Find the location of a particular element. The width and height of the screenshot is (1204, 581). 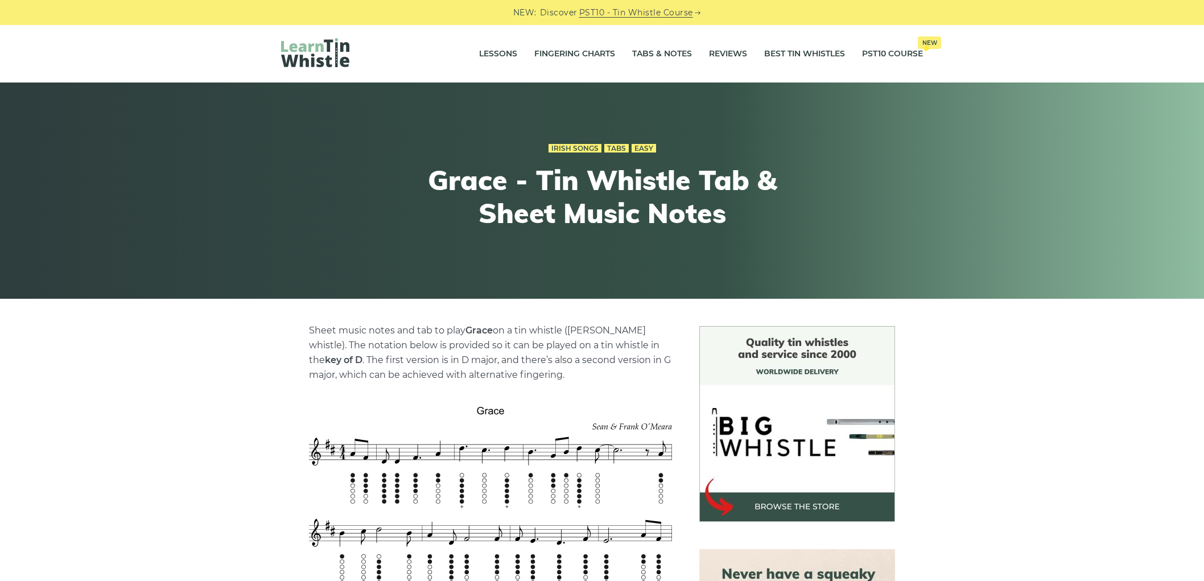

span: New is located at coordinates (929, 43).